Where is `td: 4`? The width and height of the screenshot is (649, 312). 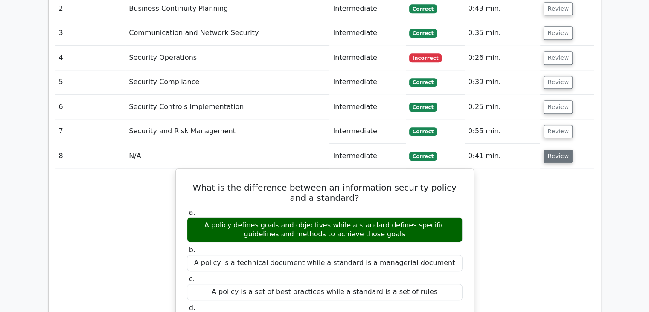 td: 4 is located at coordinates (91, 58).